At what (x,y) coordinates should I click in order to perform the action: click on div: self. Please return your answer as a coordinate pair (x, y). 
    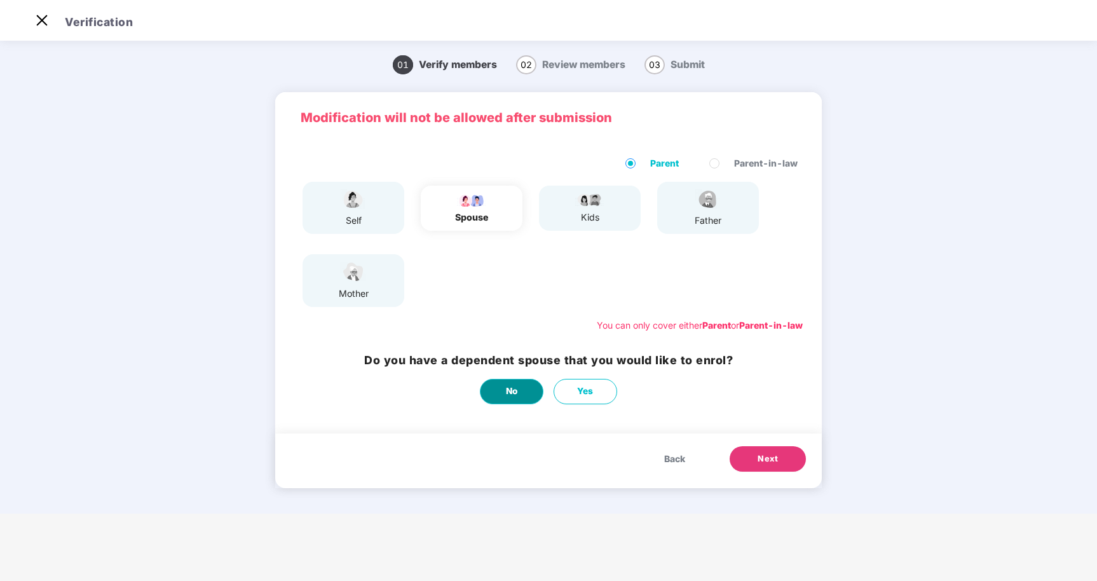
    Looking at the image, I should click on (353, 221).